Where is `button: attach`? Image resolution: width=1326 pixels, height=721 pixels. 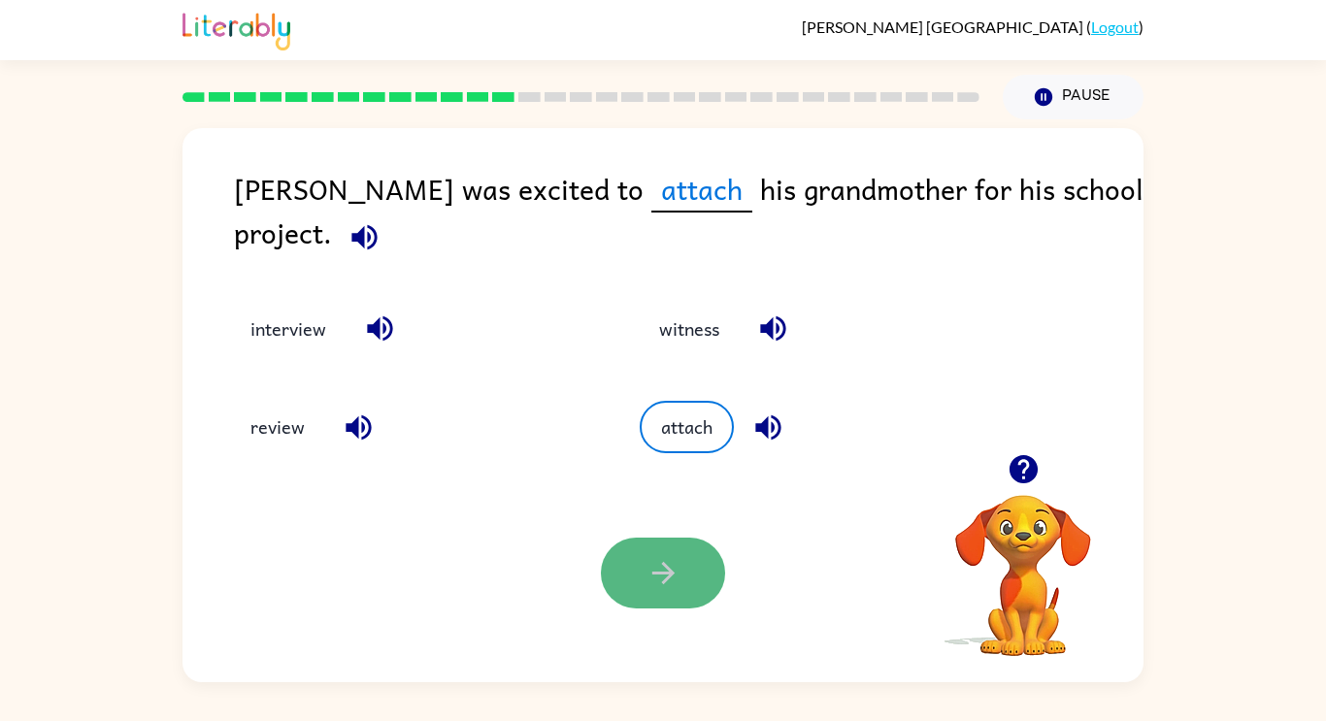
button: attach is located at coordinates (686, 427).